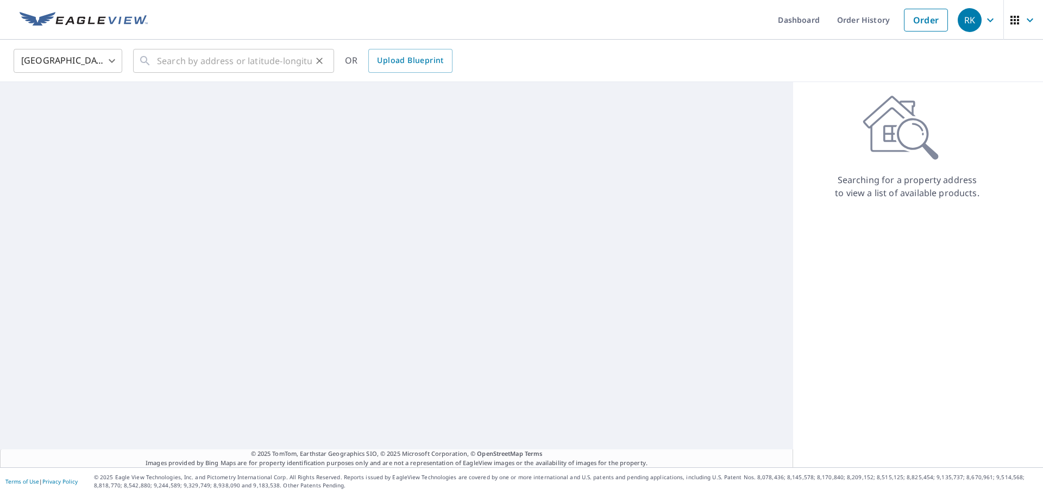 The image size is (1043, 495). What do you see at coordinates (22, 481) in the screenshot?
I see `a: Terms of Use` at bounding box center [22, 481].